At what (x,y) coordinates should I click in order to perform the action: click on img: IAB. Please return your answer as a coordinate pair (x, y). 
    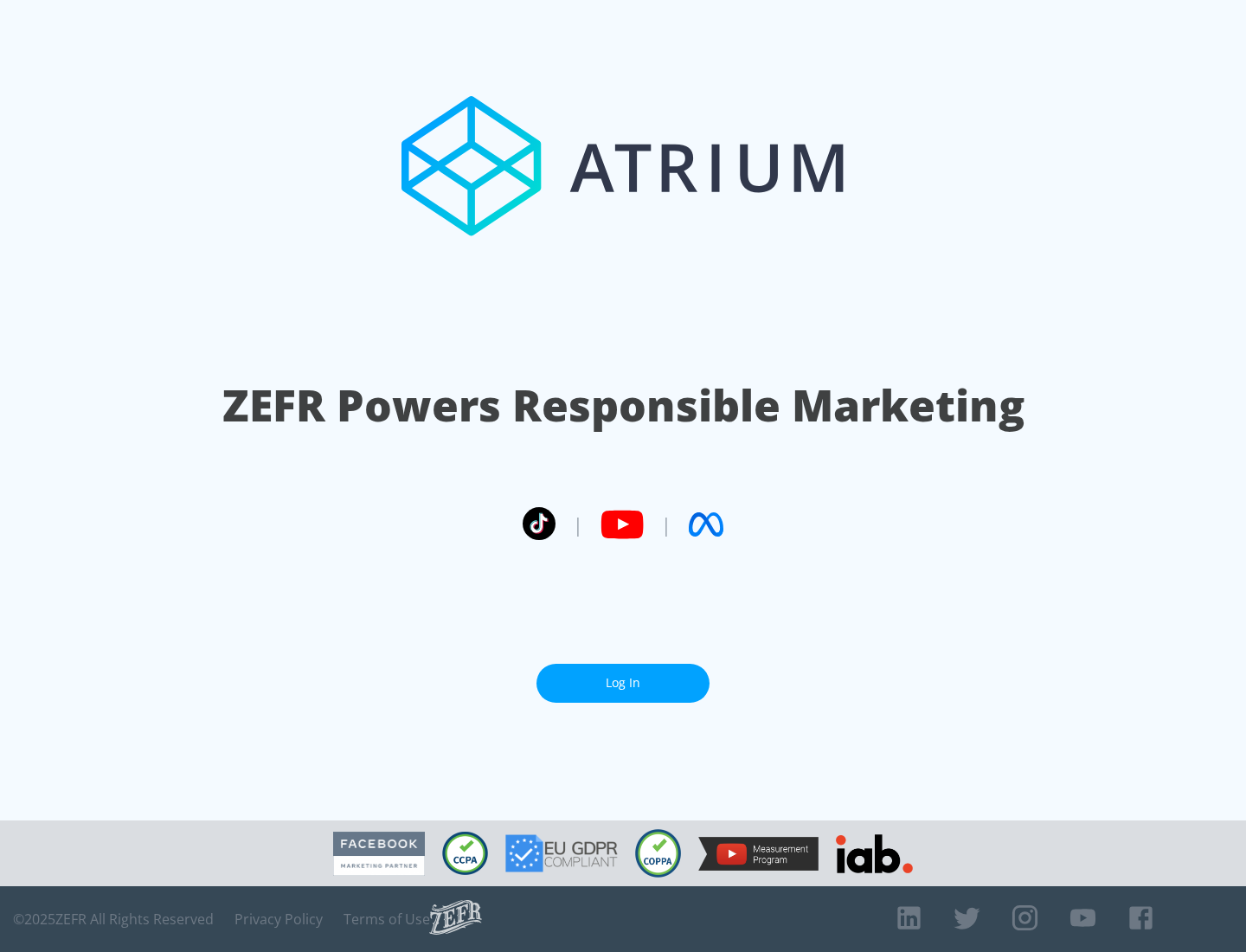
    Looking at the image, I should click on (874, 853).